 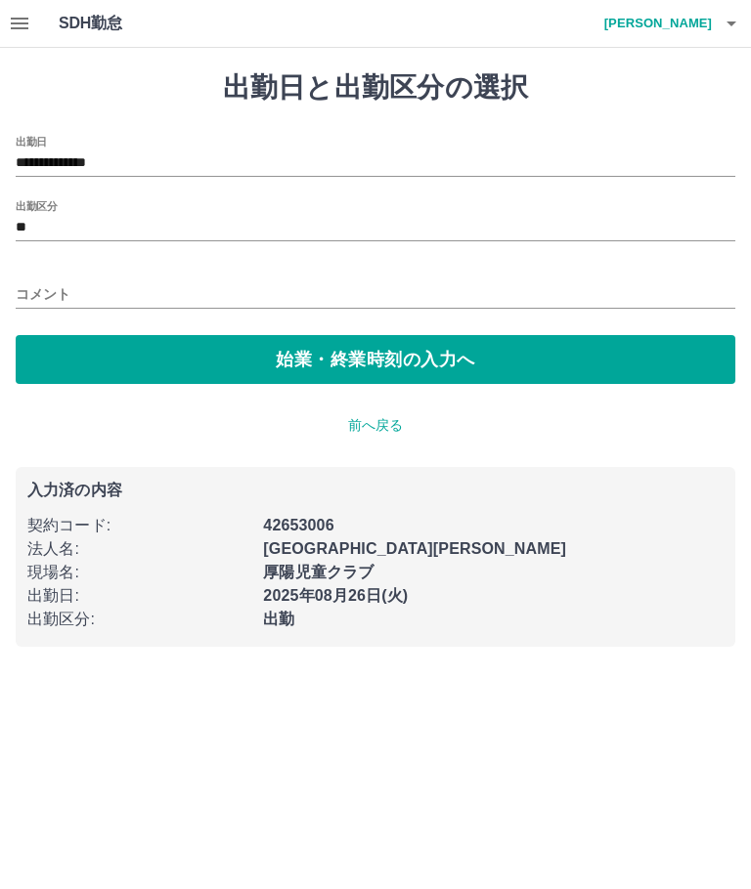 I want to click on label: 出勤区分, so click(x=36, y=205).